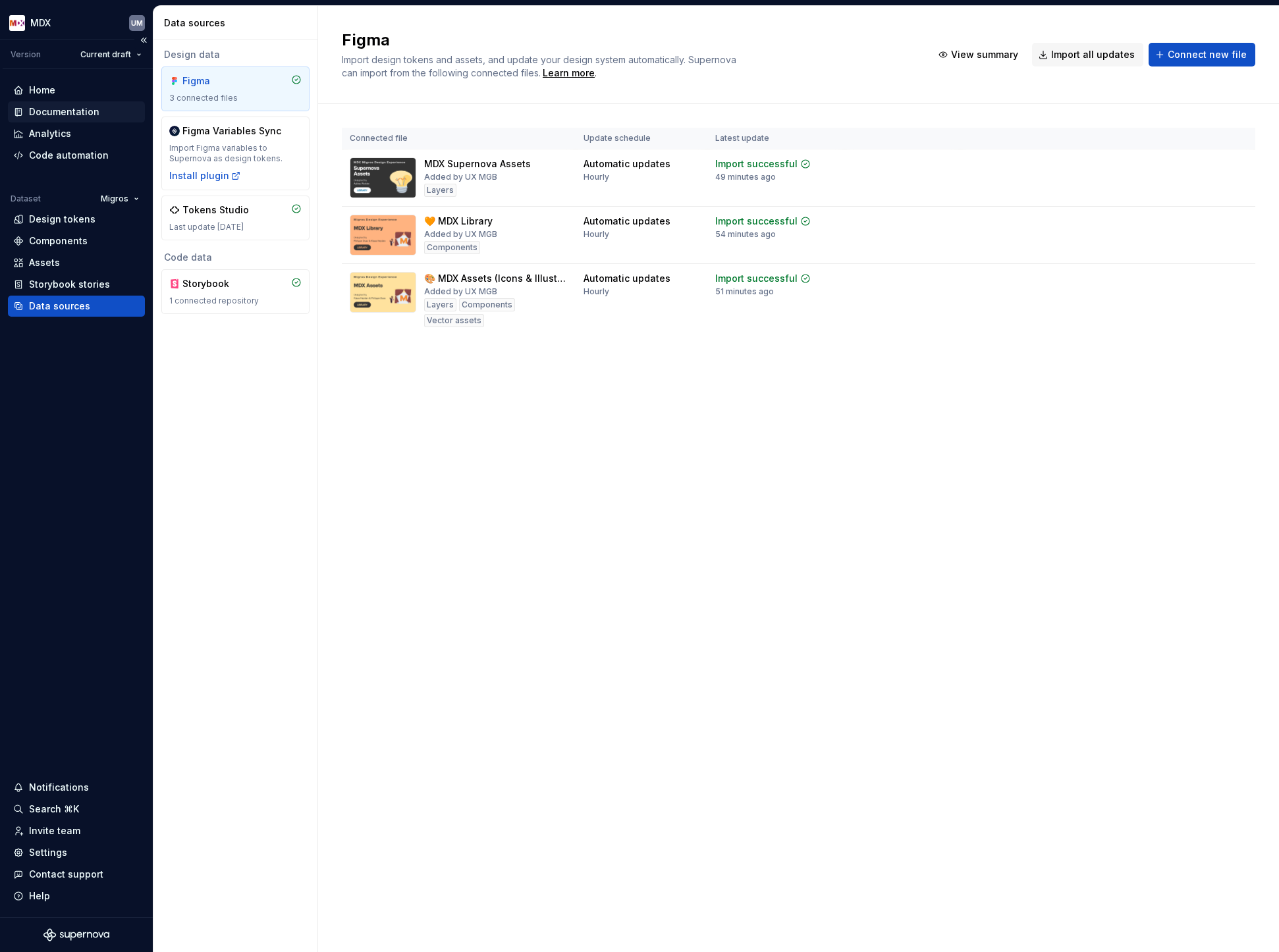 The image size is (1279, 952). Describe the element at coordinates (55, 831) in the screenshot. I see `div: Invite team` at that location.